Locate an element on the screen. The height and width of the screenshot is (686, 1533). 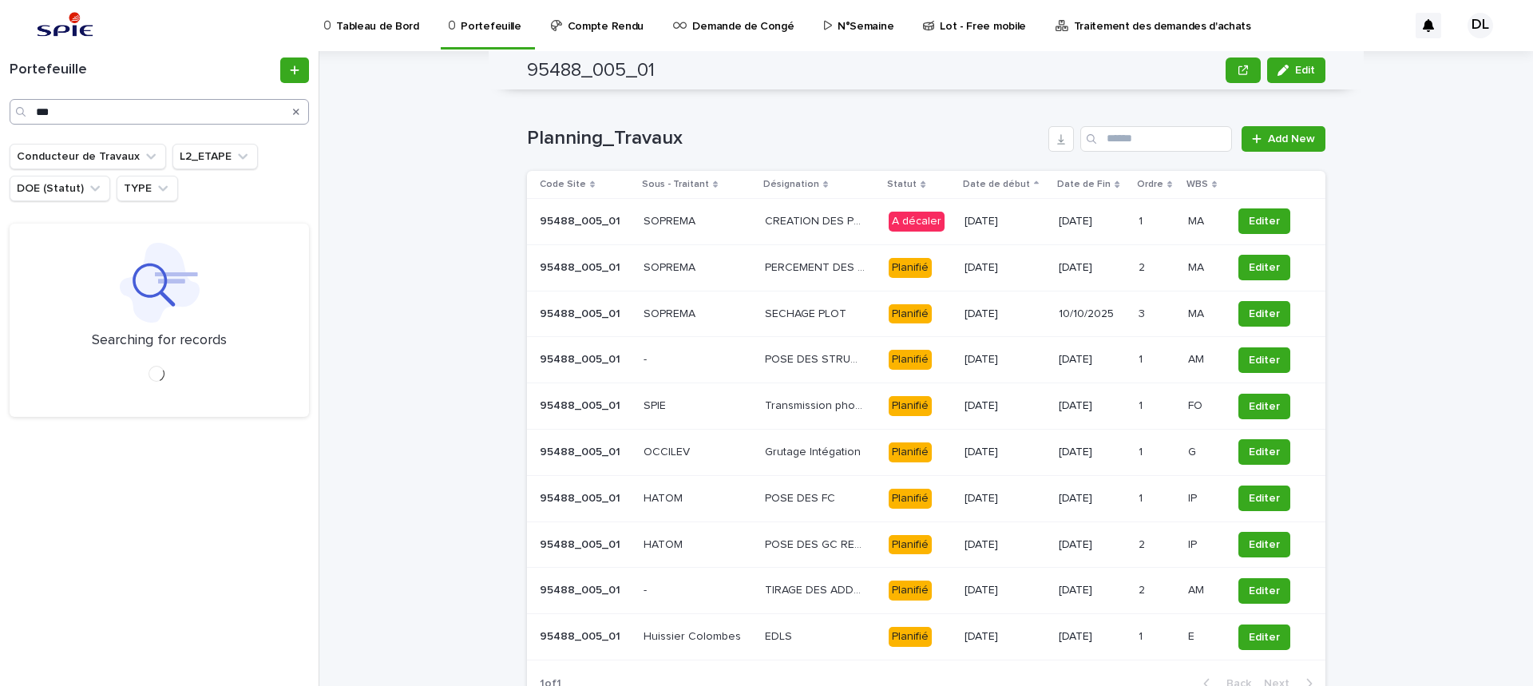
p: POSE DES STRUCTURES D'ACCEUIL & AMENAGEMENT RADIO is located at coordinates (816, 358).